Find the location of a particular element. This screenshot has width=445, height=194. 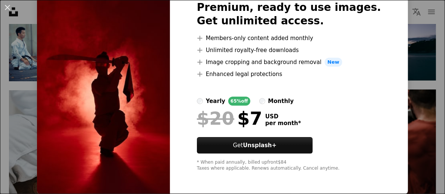

span: USD is located at coordinates (284, 116).